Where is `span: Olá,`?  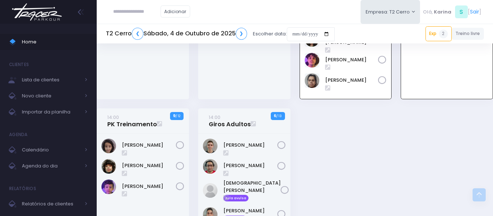 span: Olá, is located at coordinates (427, 12).